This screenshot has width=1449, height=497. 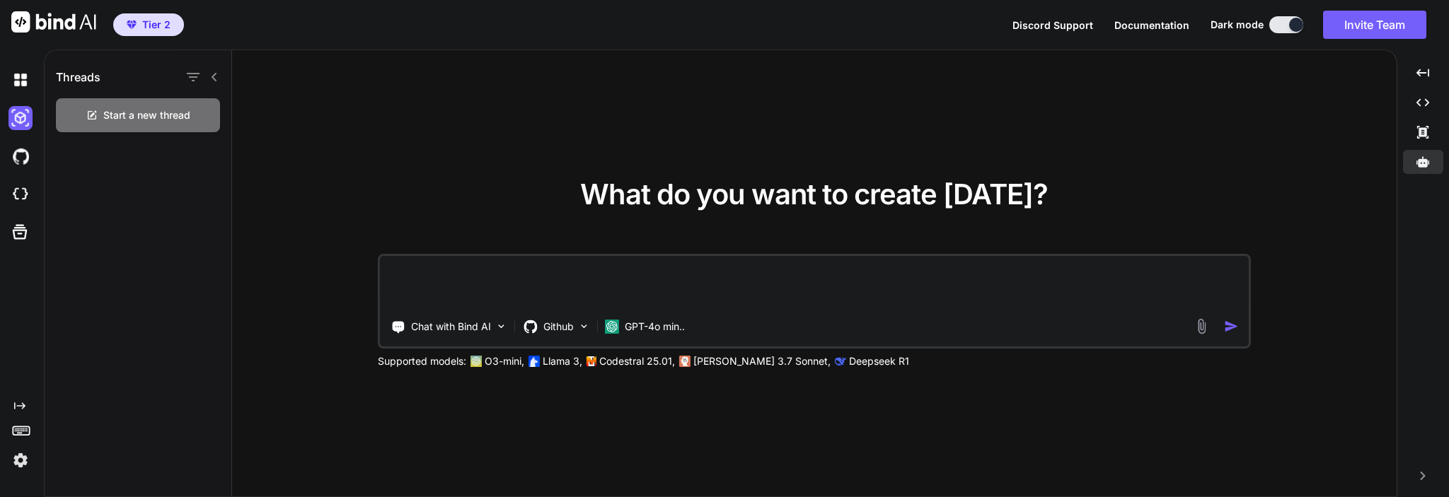 What do you see at coordinates (21, 195) in the screenshot?
I see `img: cloudideIcon` at bounding box center [21, 195].